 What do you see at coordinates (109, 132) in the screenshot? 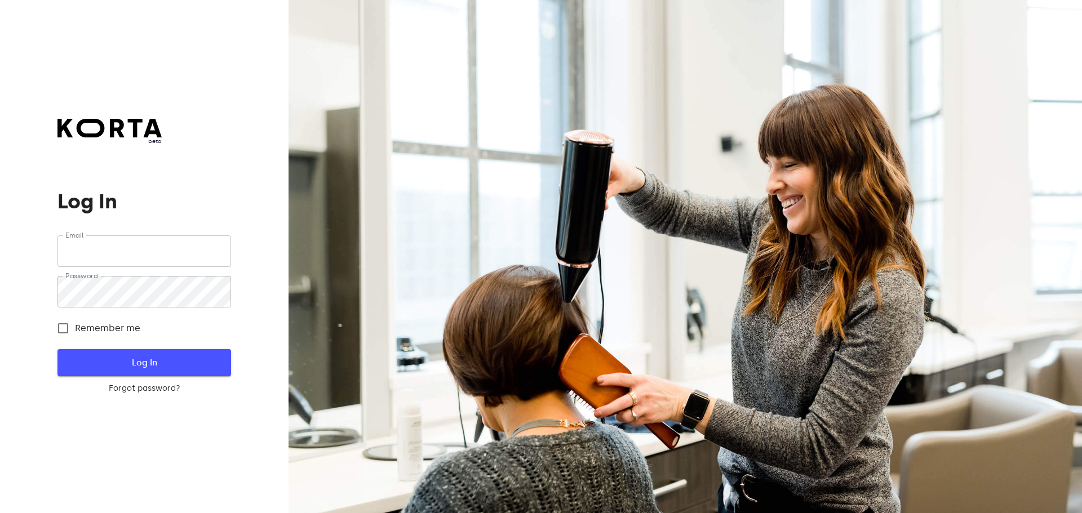
I see `a: beta` at bounding box center [109, 132].